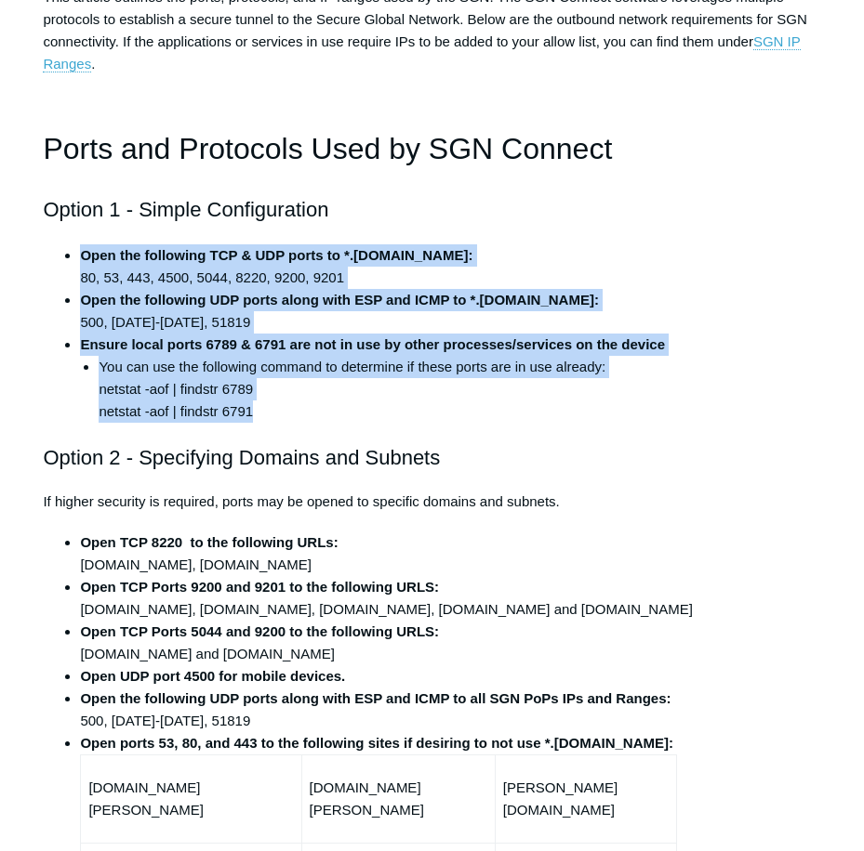  Describe the element at coordinates (431, 209) in the screenshot. I see `h2: Option 1 - Simple Configuration` at that location.